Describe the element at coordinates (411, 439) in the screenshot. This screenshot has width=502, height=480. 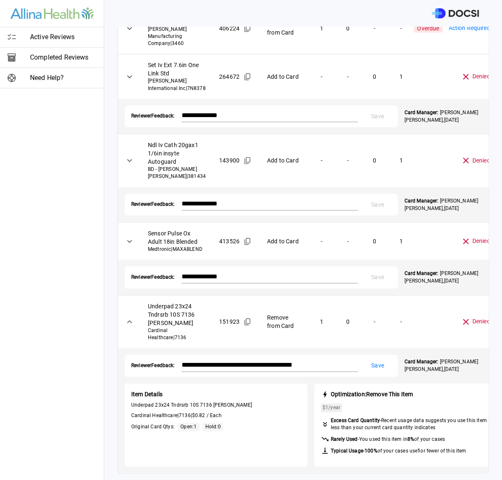
I see `strong: 8 %` at that location.